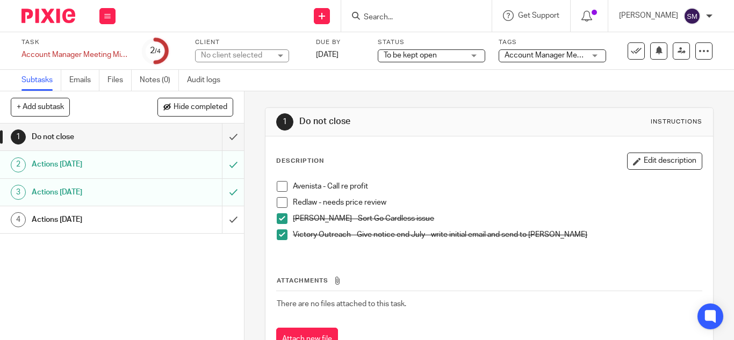 Image resolution: width=734 pixels, height=340 pixels. I want to click on small: /4, so click(157, 51).